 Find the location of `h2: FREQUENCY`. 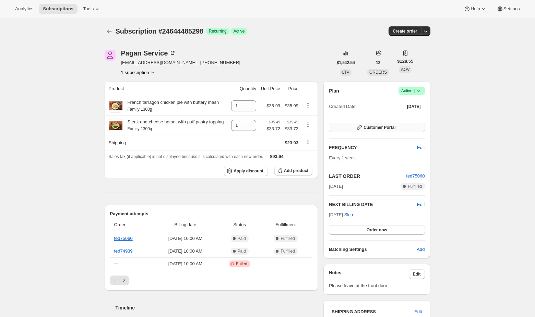

h2: FREQUENCY is located at coordinates (373, 148).